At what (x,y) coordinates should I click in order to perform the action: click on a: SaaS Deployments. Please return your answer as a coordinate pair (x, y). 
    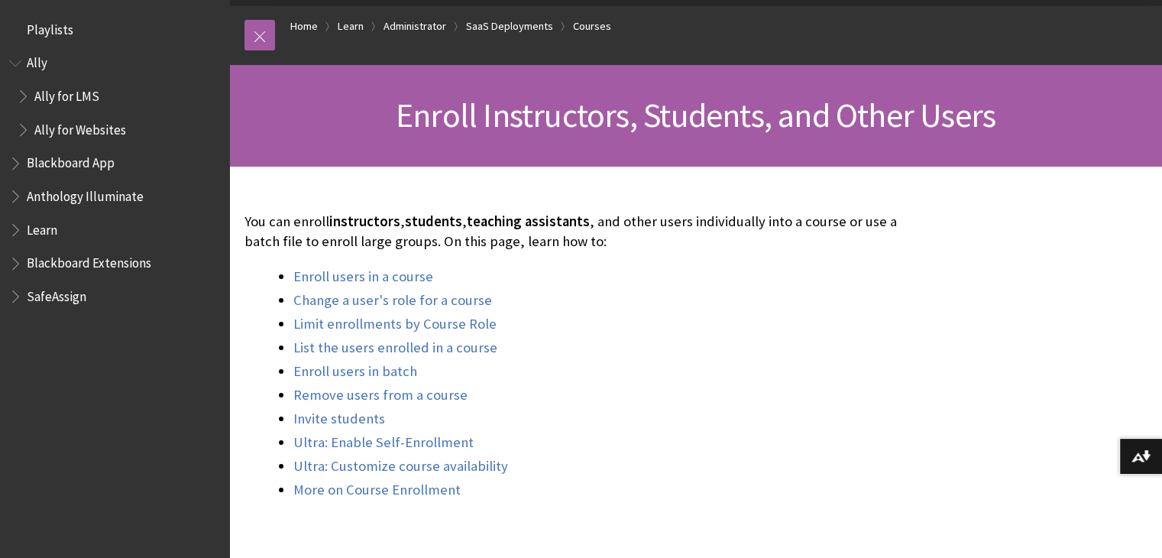
    Looking at the image, I should click on (510, 26).